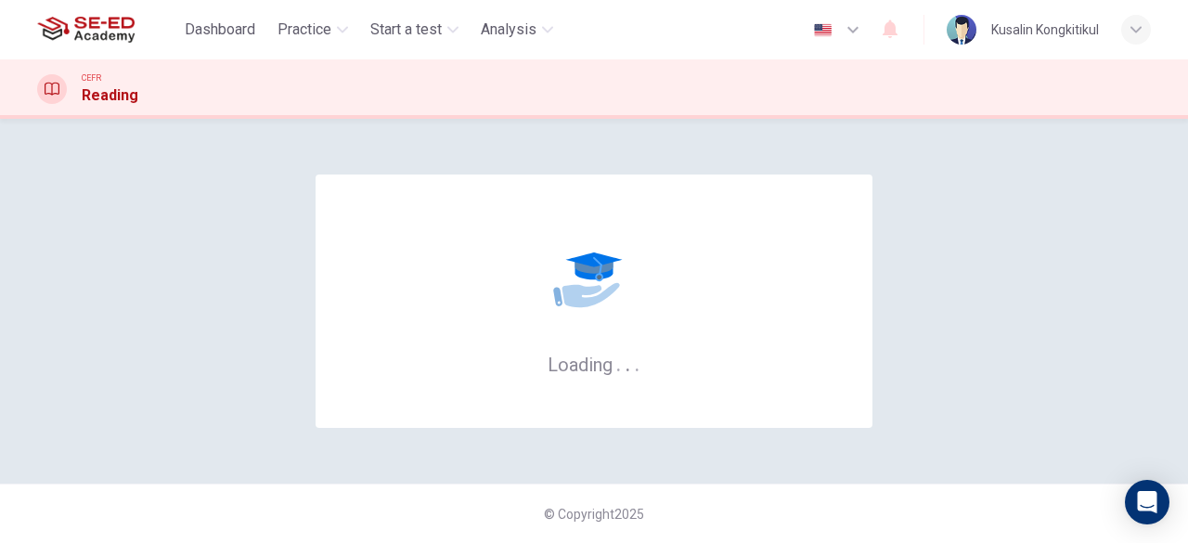 This screenshot has width=1188, height=543. Describe the element at coordinates (220, 30) in the screenshot. I see `span: Dashboard` at that location.